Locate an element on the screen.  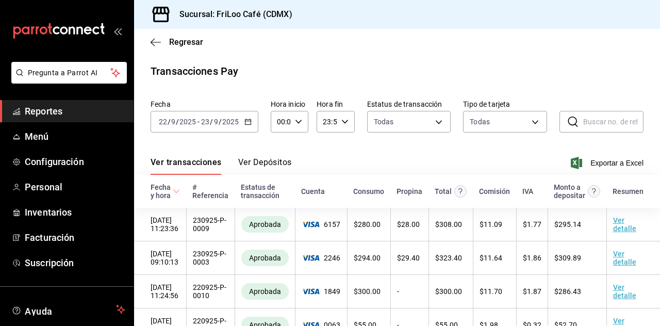
div: Propina is located at coordinates (409, 191).